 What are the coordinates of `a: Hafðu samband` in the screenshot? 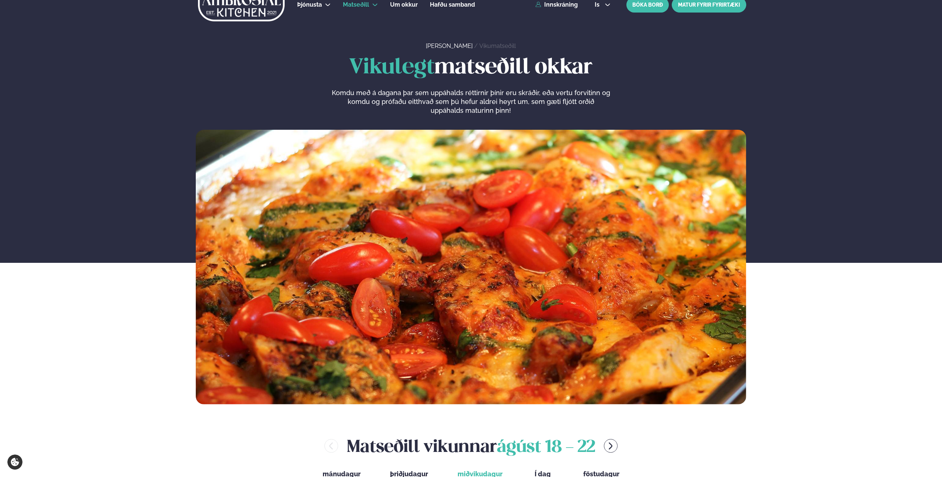 It's located at (453, 5).